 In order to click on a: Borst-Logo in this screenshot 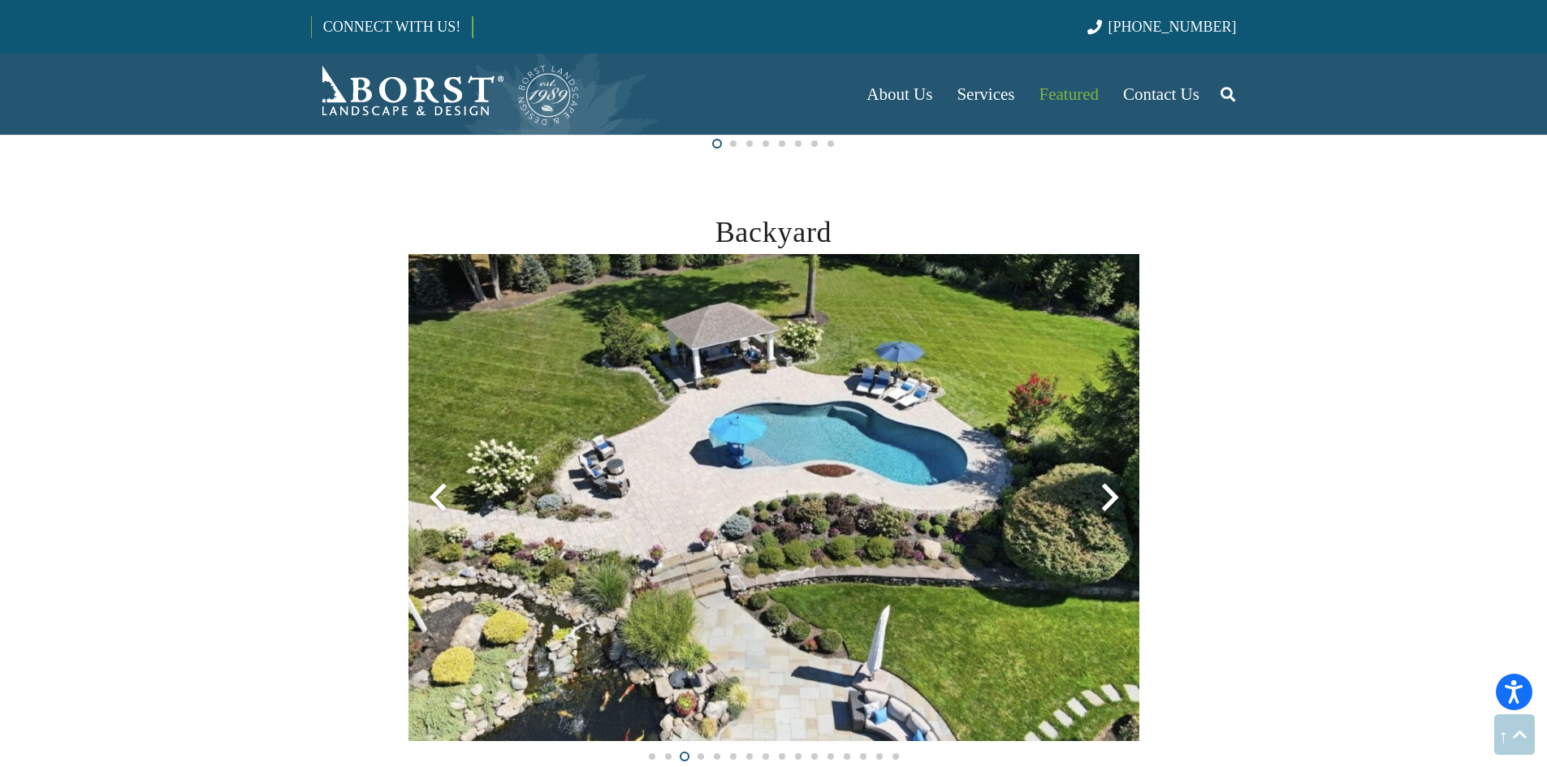, I will do `click(446, 94)`.